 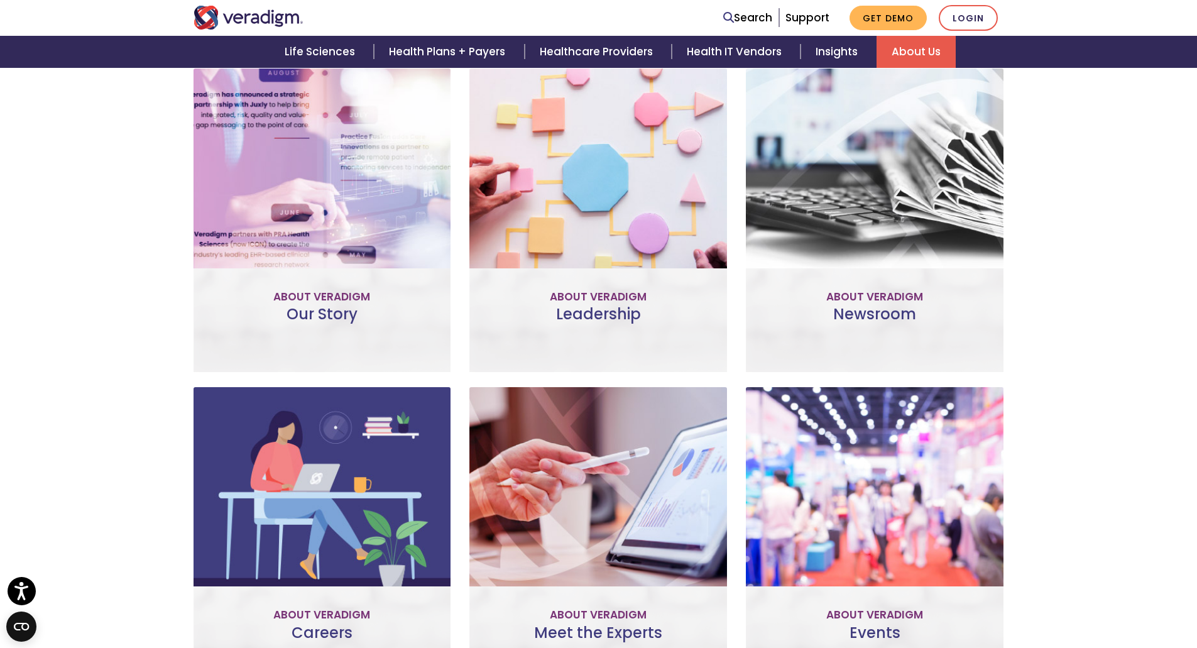 I want to click on a: Health Plans + Payers, so click(x=449, y=52).